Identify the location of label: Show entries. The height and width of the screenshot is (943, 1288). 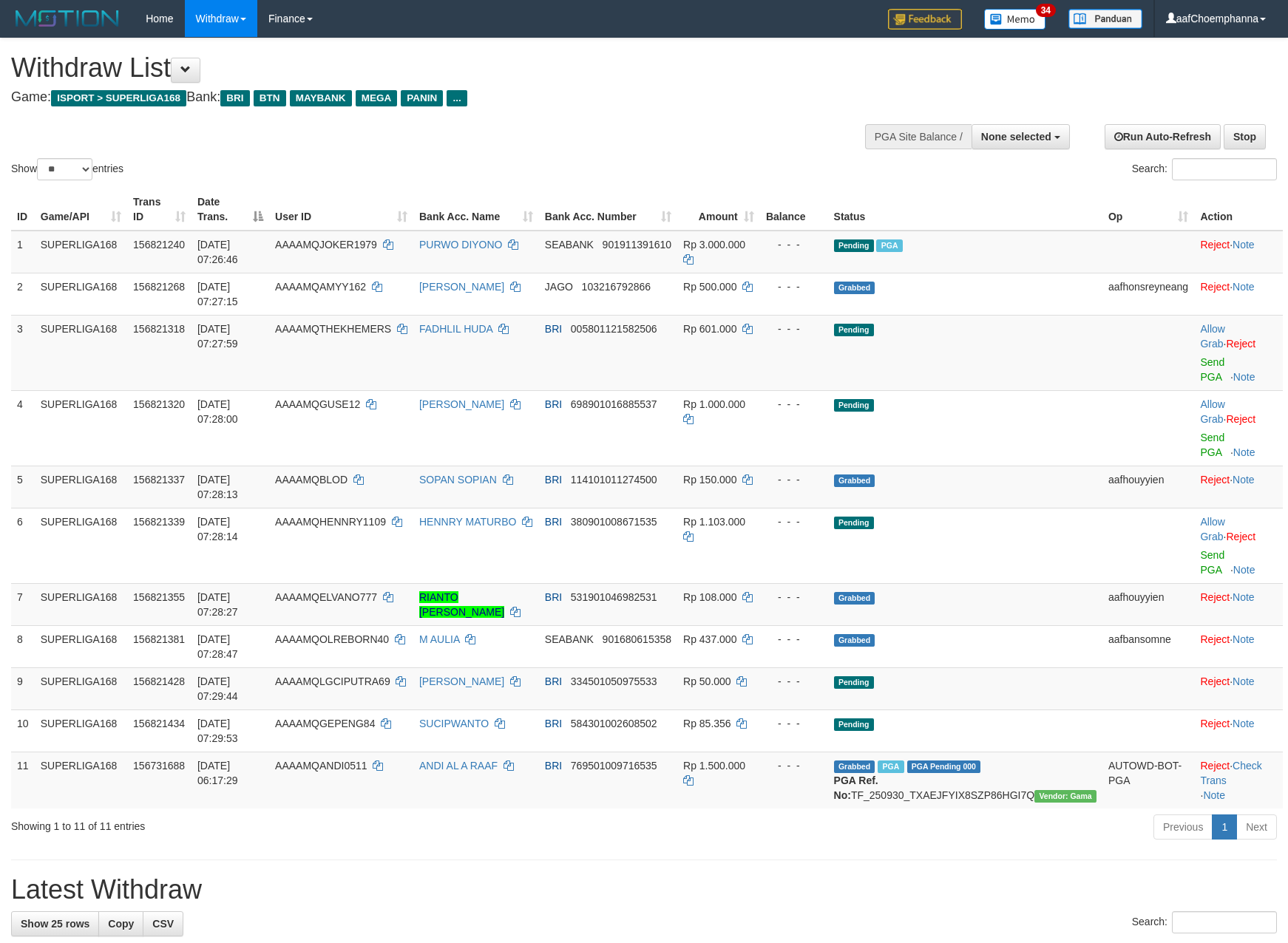
(68, 169).